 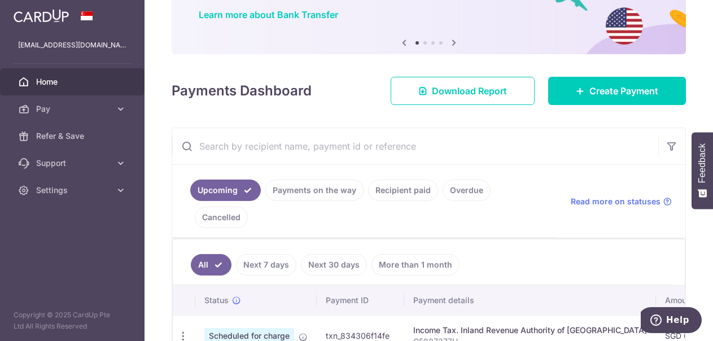 What do you see at coordinates (415, 265) in the screenshot?
I see `a: More than 1 month` at bounding box center [415, 265].